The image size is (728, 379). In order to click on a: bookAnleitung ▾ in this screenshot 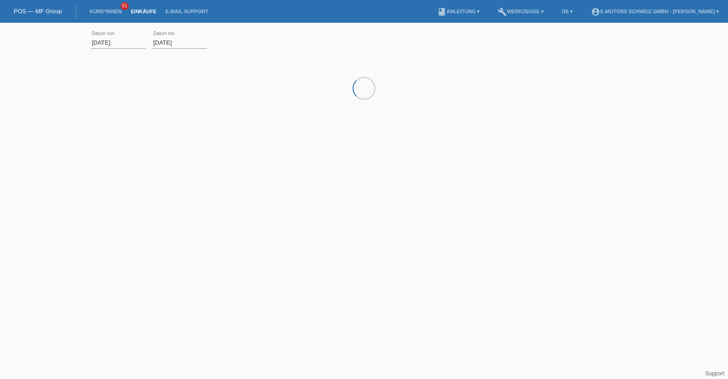, I will do `click(458, 11)`.